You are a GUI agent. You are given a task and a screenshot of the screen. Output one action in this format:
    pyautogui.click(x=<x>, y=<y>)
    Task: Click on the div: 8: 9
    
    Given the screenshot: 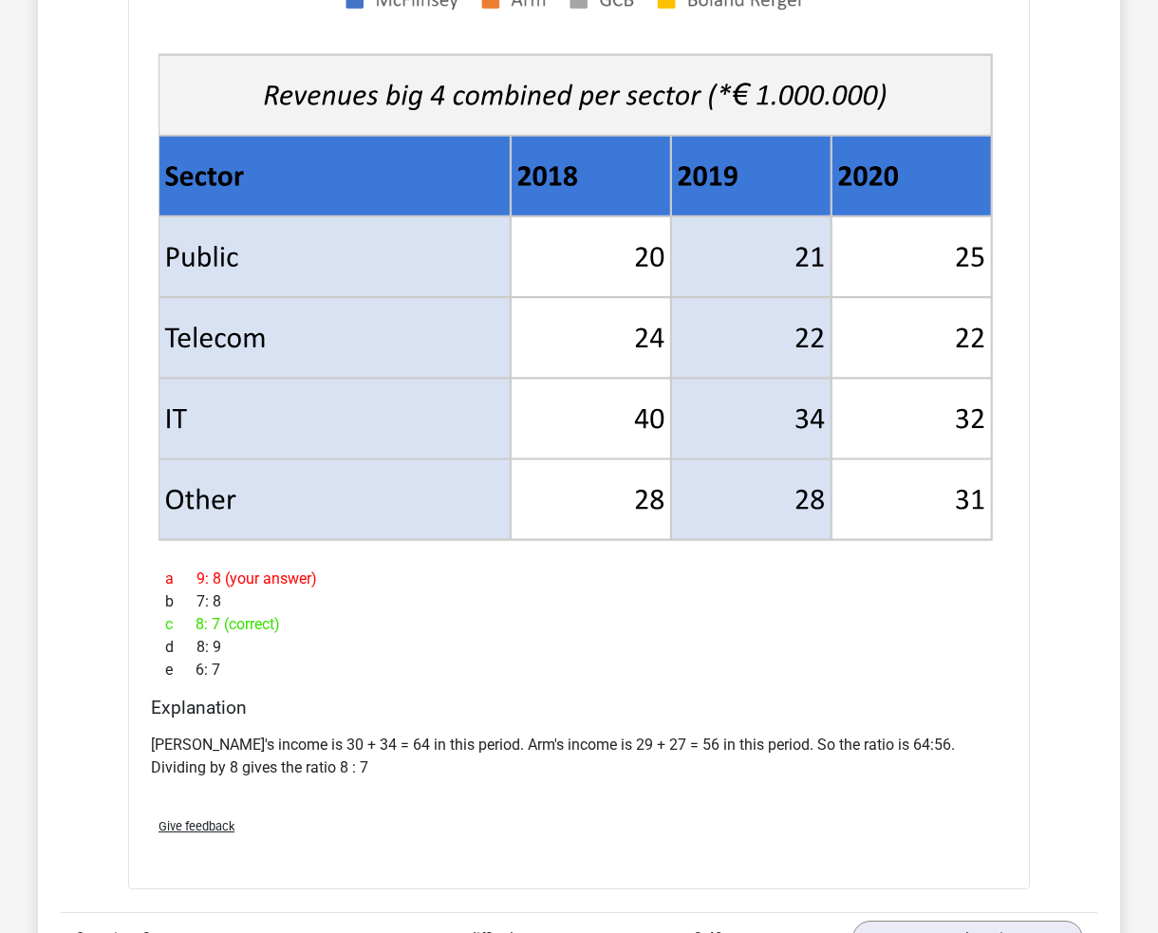 What is the action you would take?
    pyautogui.click(x=579, y=648)
    